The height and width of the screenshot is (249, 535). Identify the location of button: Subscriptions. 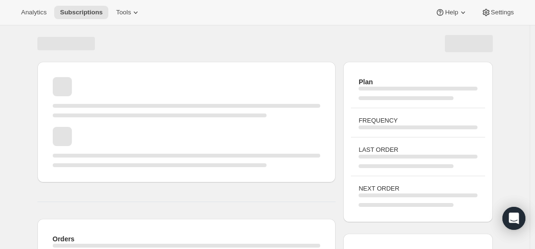
(81, 12).